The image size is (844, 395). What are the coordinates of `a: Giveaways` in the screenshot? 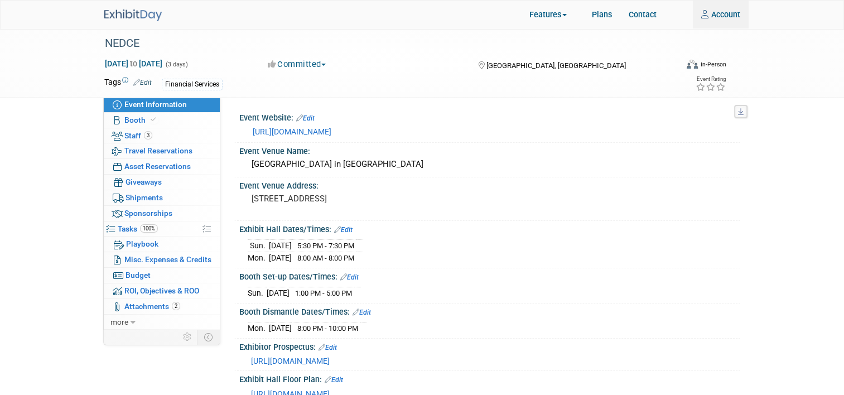 It's located at (162, 182).